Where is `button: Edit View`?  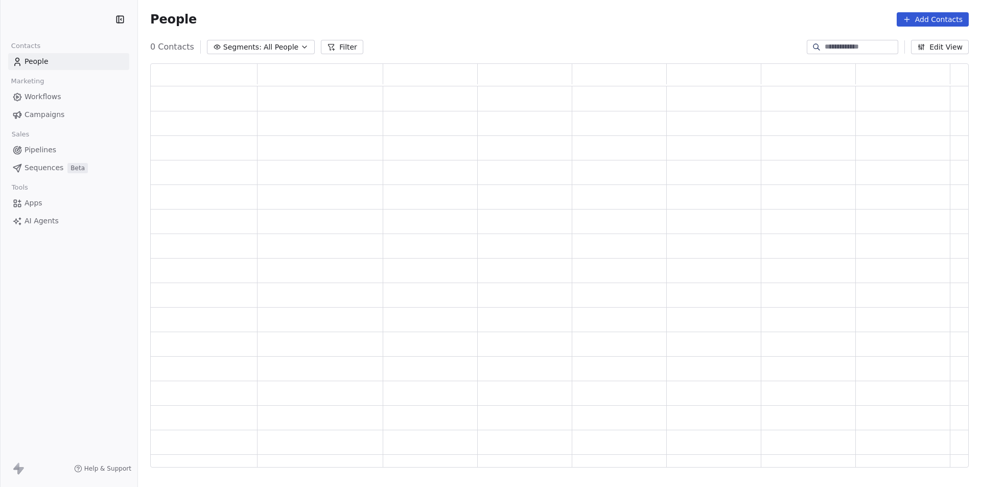 button: Edit View is located at coordinates (939, 47).